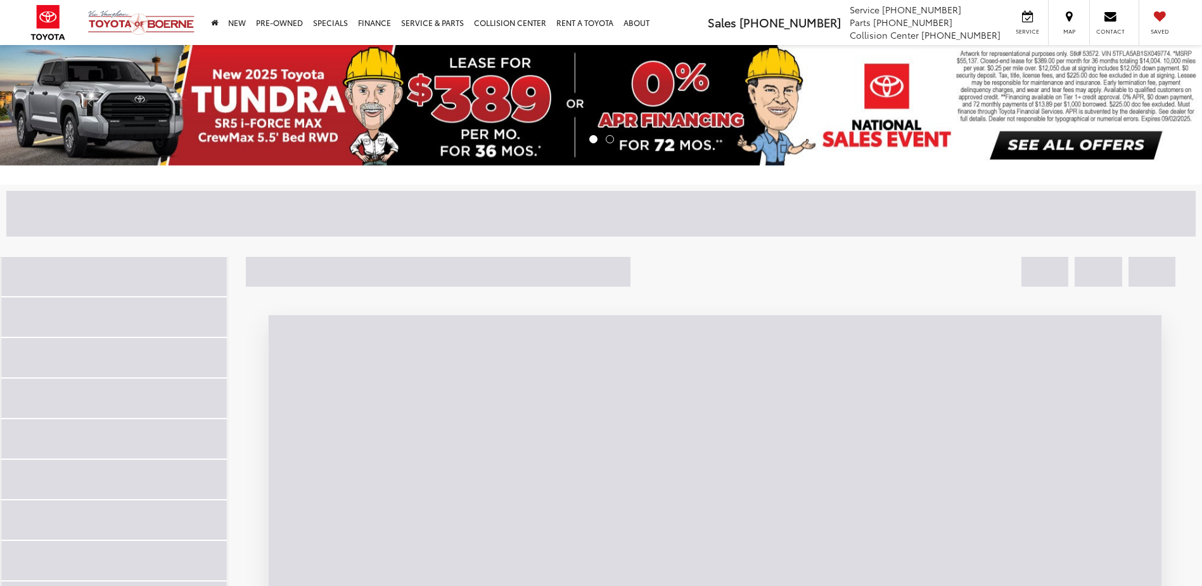 This screenshot has width=1202, height=586. Describe the element at coordinates (860, 22) in the screenshot. I see `span: Parts` at that location.